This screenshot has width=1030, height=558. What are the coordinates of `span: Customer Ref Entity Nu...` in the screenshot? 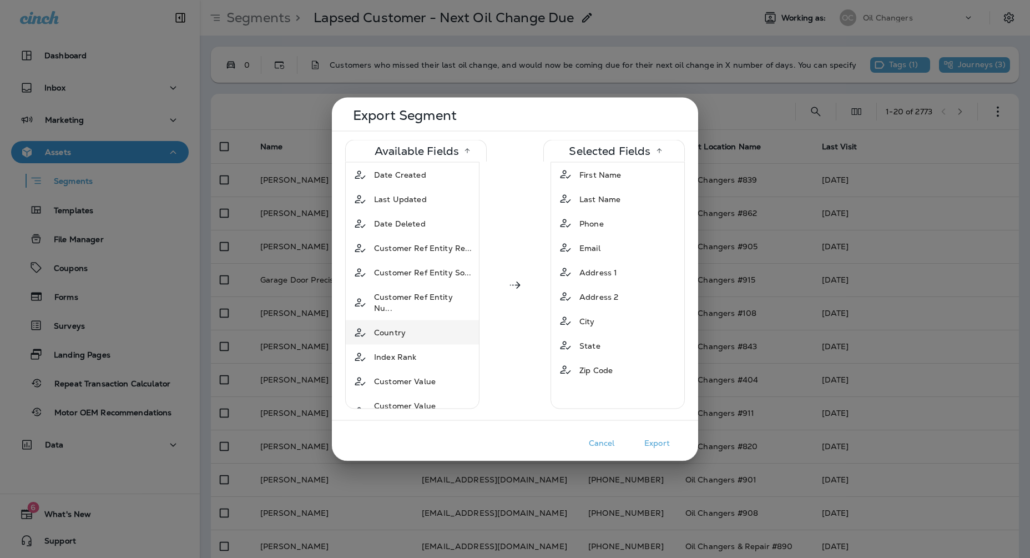 It's located at (423, 302).